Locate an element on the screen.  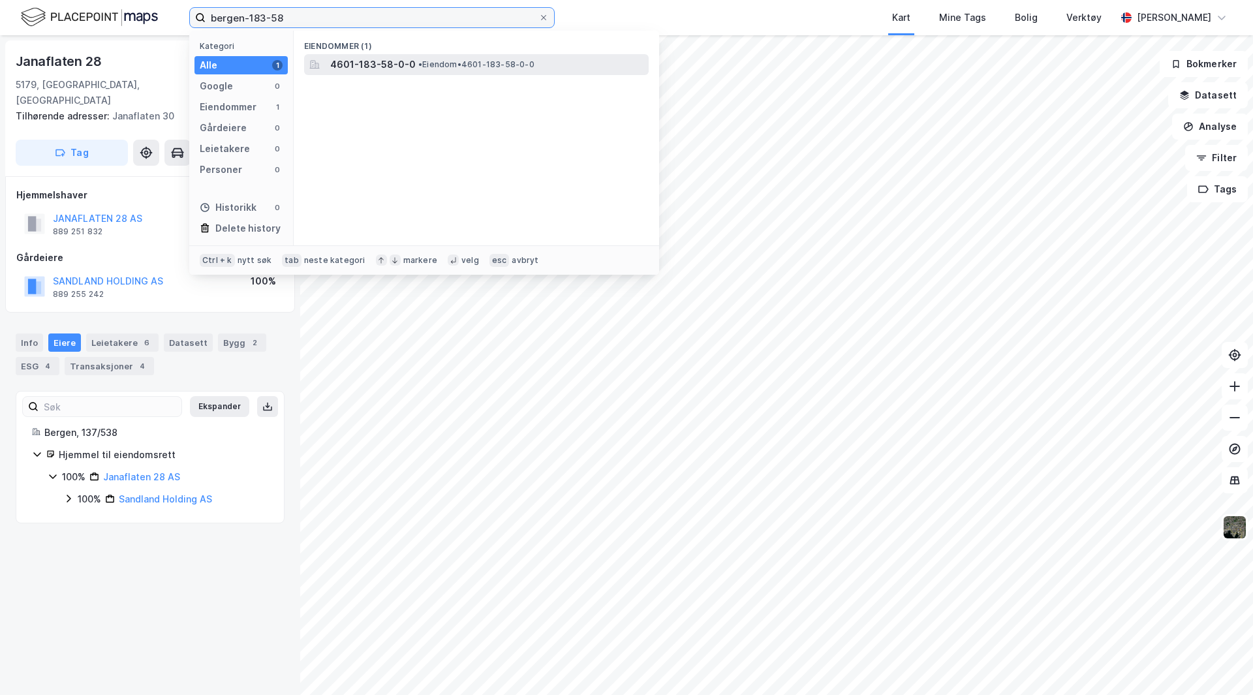
button: Tags is located at coordinates (1217, 189).